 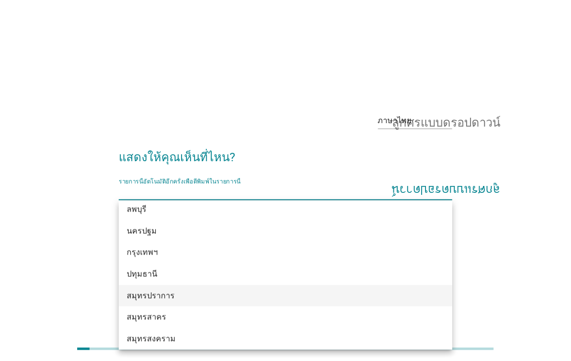 I want to click on input: รายการนี้อัตโนมัติอีกครั้งเพื่อตีพิมพ์ในรายการนี้, so click(x=278, y=192).